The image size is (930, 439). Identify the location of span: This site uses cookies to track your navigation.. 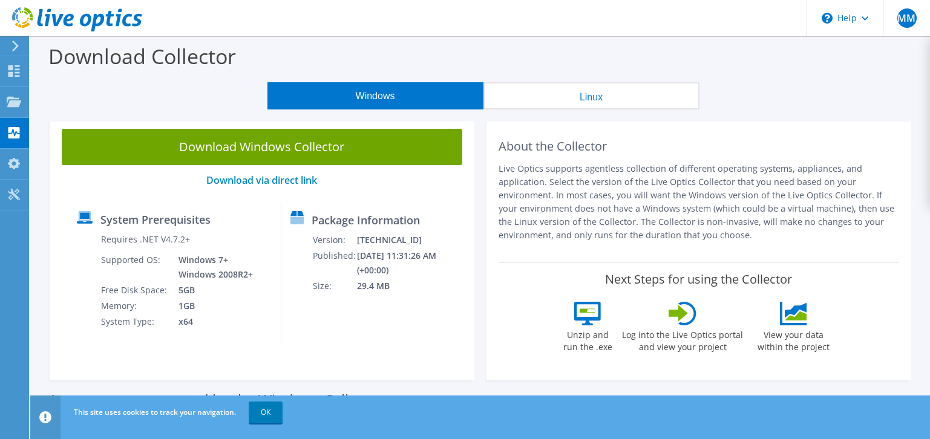
(155, 412).